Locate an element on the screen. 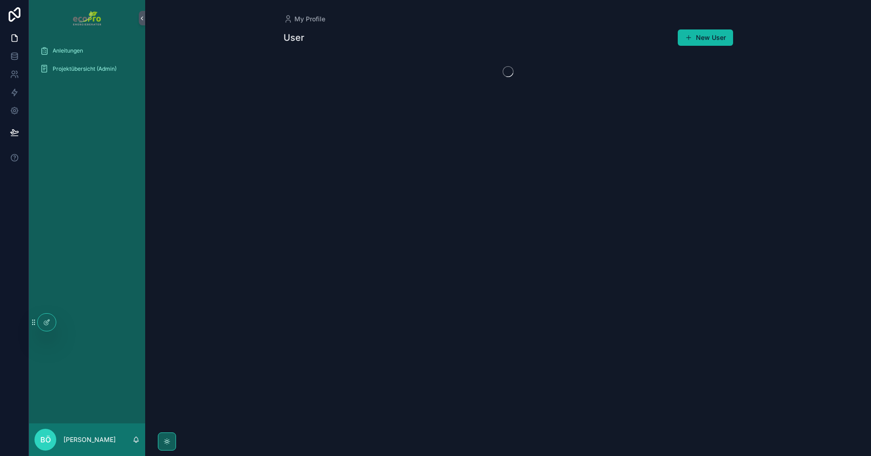 This screenshot has height=456, width=871. img: App logo is located at coordinates (87, 18).